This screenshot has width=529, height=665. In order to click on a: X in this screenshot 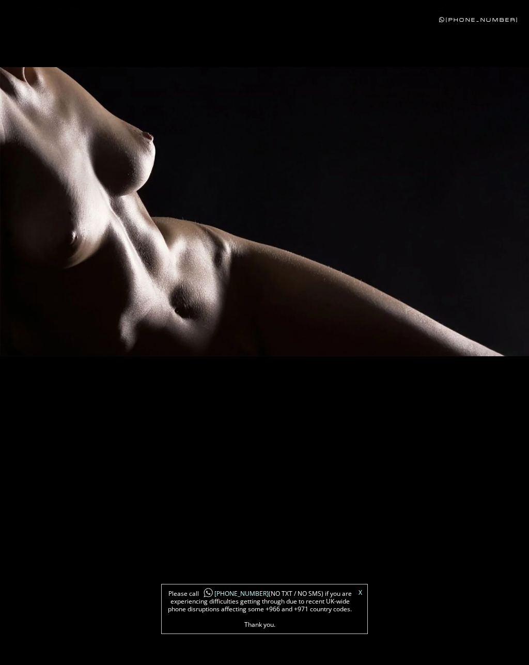, I will do `click(360, 593)`.